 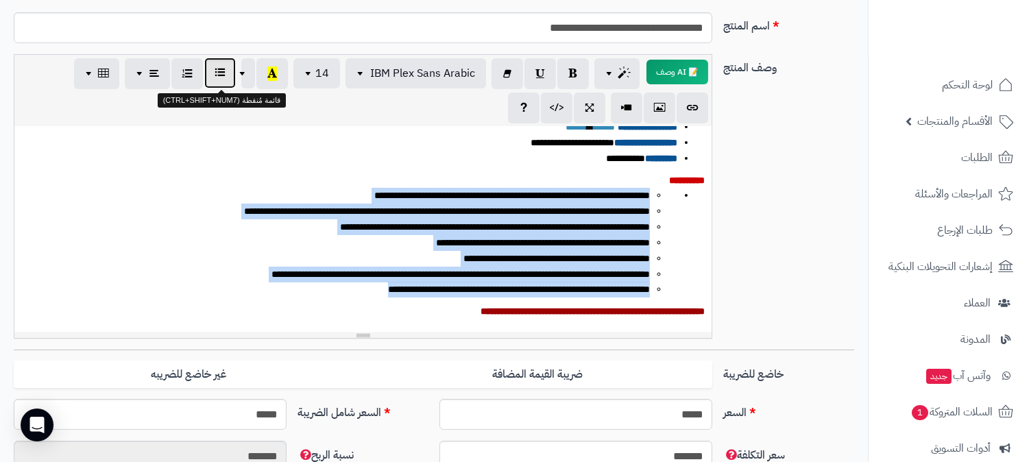 What do you see at coordinates (949, 158) in the screenshot?
I see `a: الطلبات` at bounding box center [949, 158].